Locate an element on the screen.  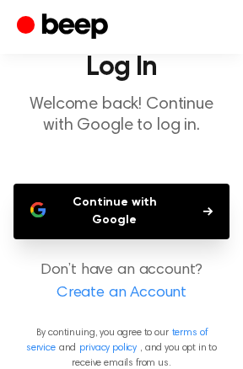
p: Don’t have an account? is located at coordinates (121, 282).